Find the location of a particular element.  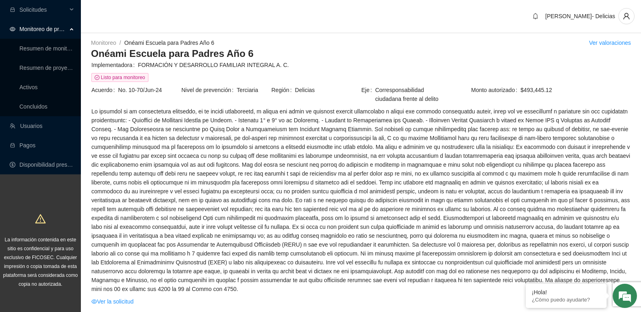

span: Eje is located at coordinates (368, 95).